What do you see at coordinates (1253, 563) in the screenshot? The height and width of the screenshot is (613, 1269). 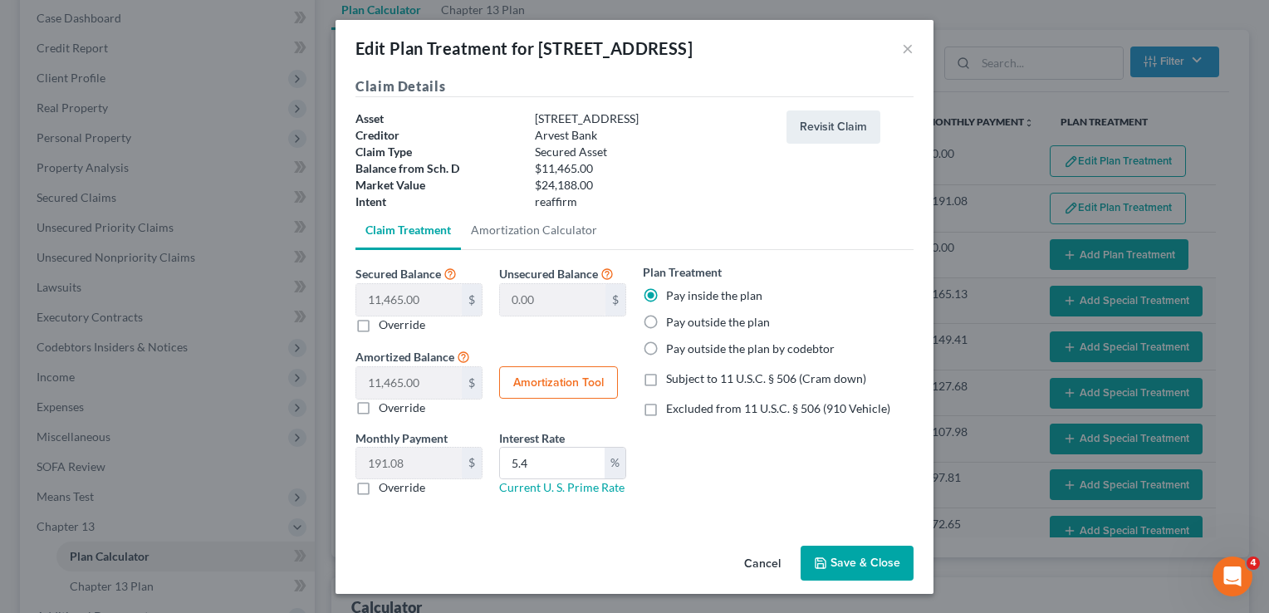 I see `span: 4` at bounding box center [1253, 563].